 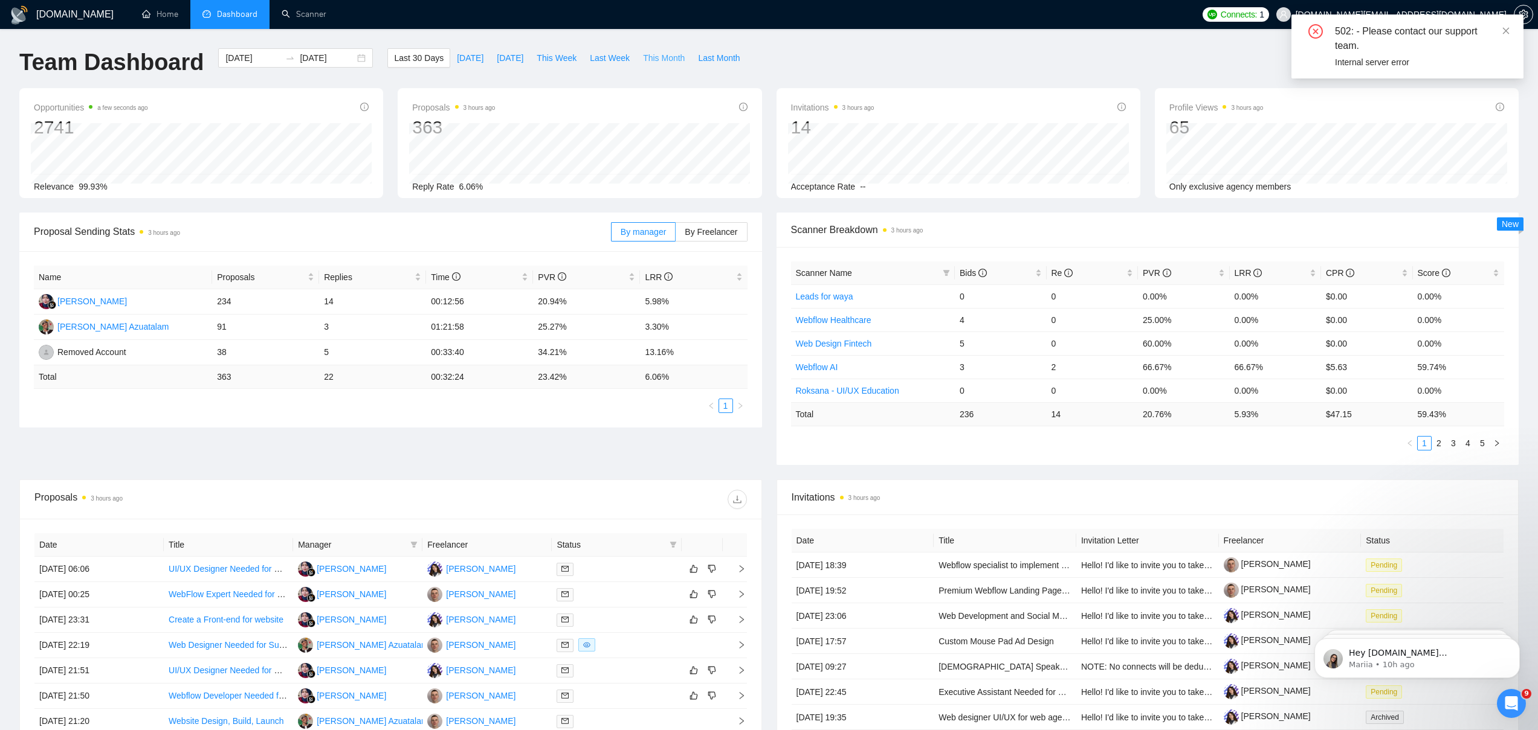 I want to click on a: Webflow Healthcare, so click(x=833, y=320).